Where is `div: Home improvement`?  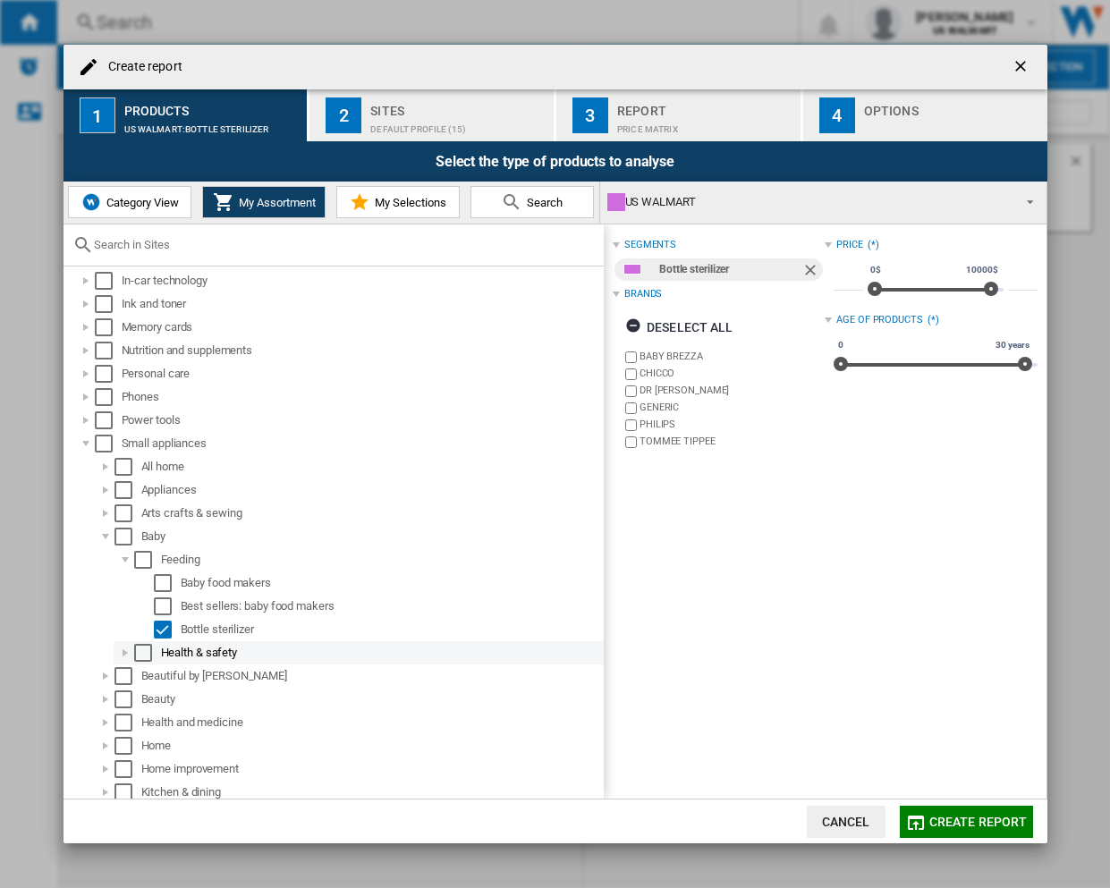 div: Home improvement is located at coordinates (371, 769).